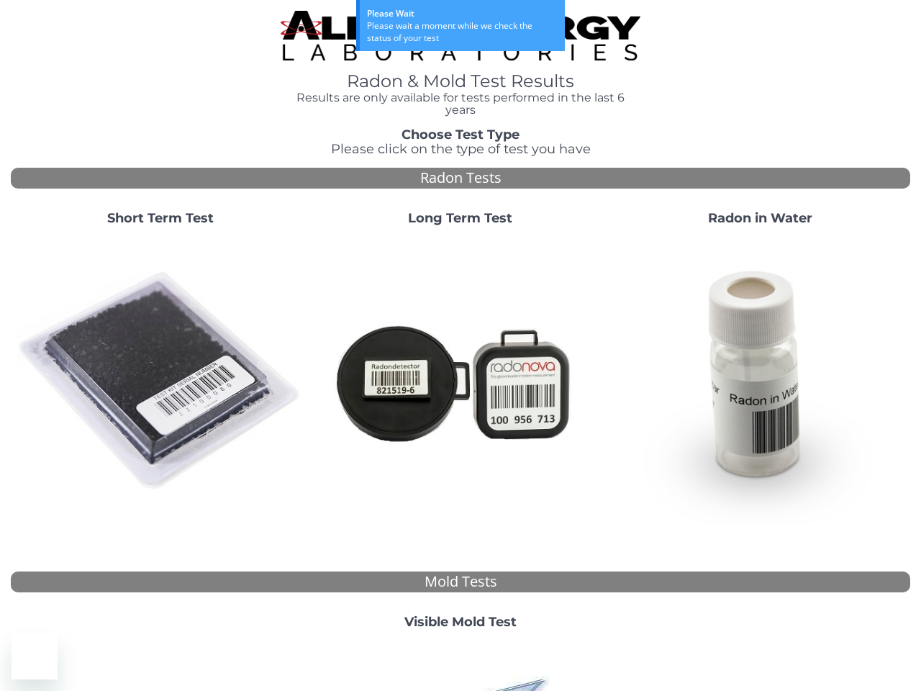 This screenshot has width=921, height=691. What do you see at coordinates (160, 218) in the screenshot?
I see `strong: Short Term Test` at bounding box center [160, 218].